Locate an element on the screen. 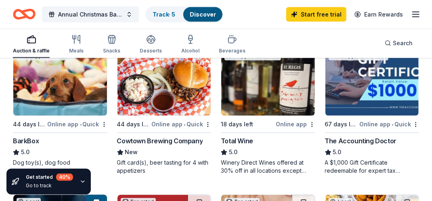 The height and width of the screenshot is (201, 432). button: Meals is located at coordinates (76, 45).